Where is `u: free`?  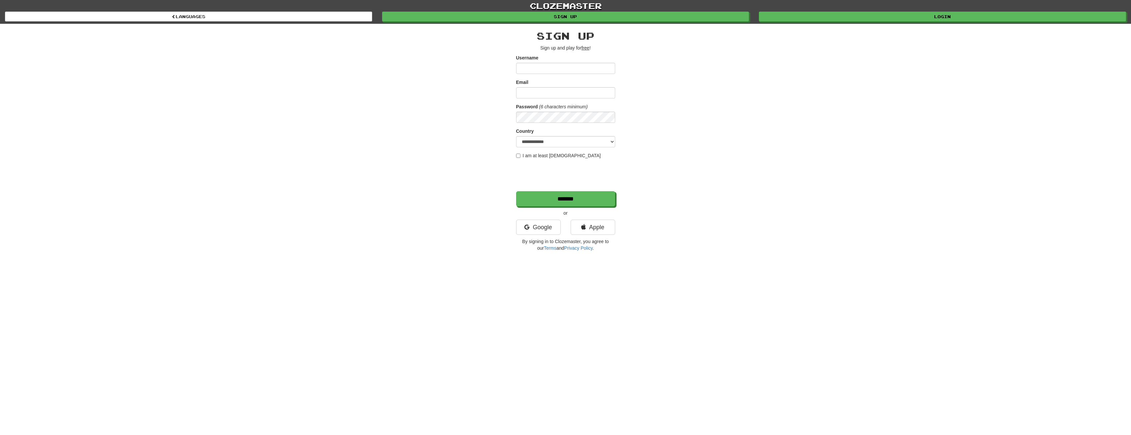
u: free is located at coordinates (585, 48).